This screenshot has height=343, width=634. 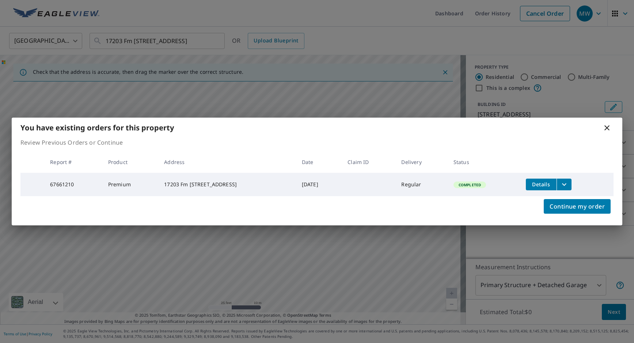 I want to click on th: Status, so click(x=484, y=162).